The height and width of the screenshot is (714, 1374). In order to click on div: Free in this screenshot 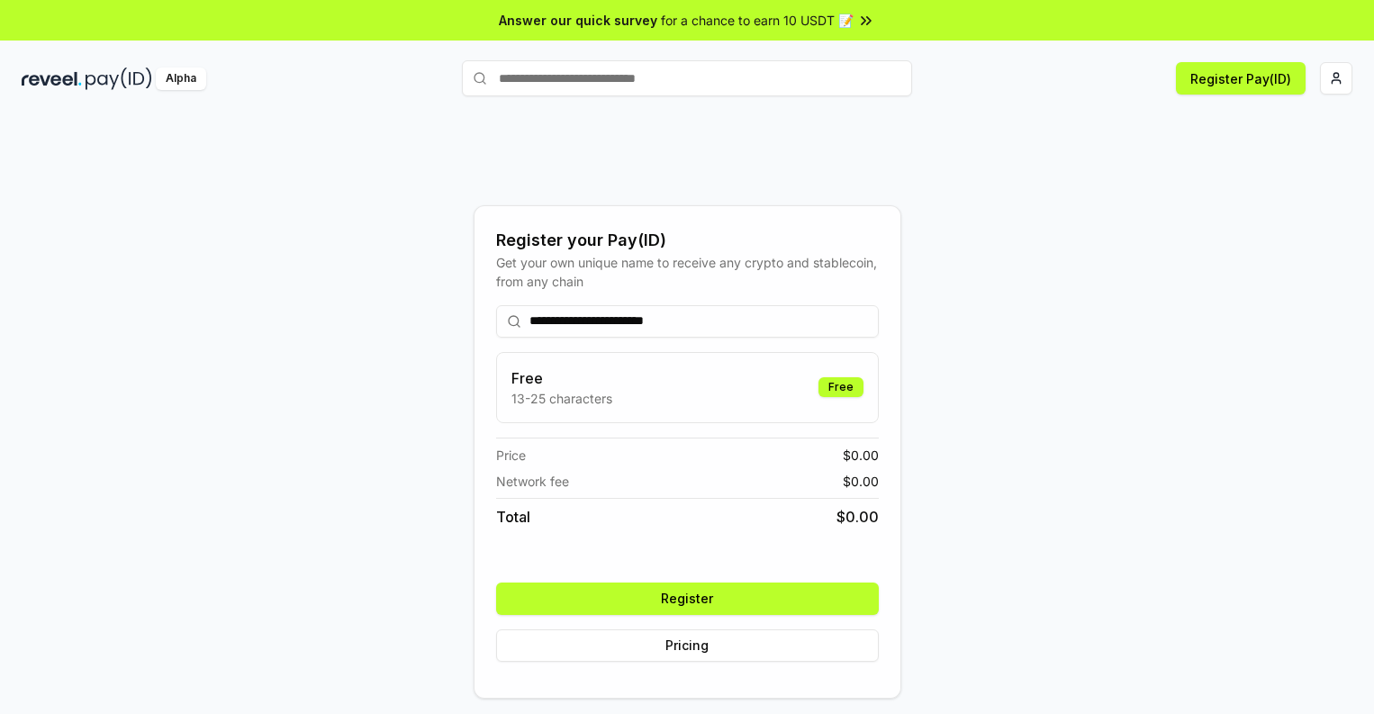, I will do `click(841, 387)`.